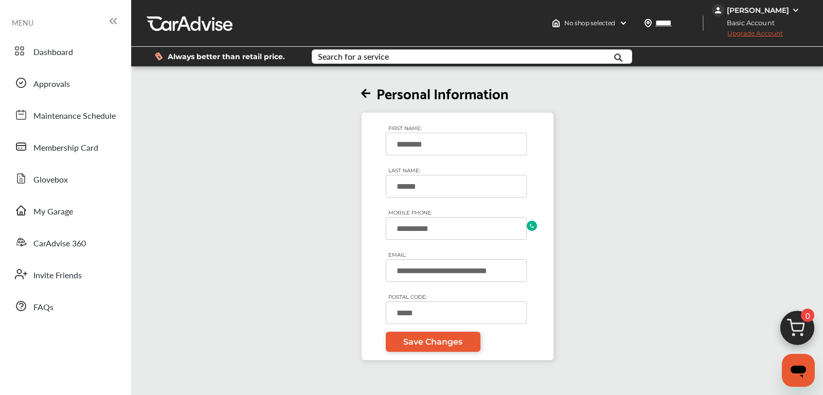  I want to click on a: Invite Friends, so click(65, 274).